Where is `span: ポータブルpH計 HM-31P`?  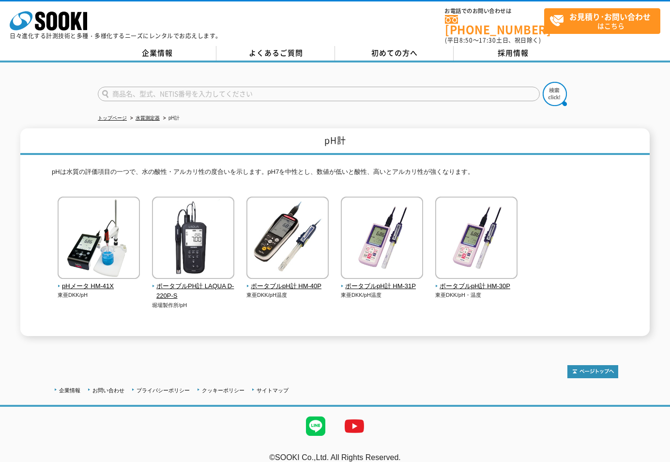 span: ポータブルpH計 HM-31P is located at coordinates (382, 286).